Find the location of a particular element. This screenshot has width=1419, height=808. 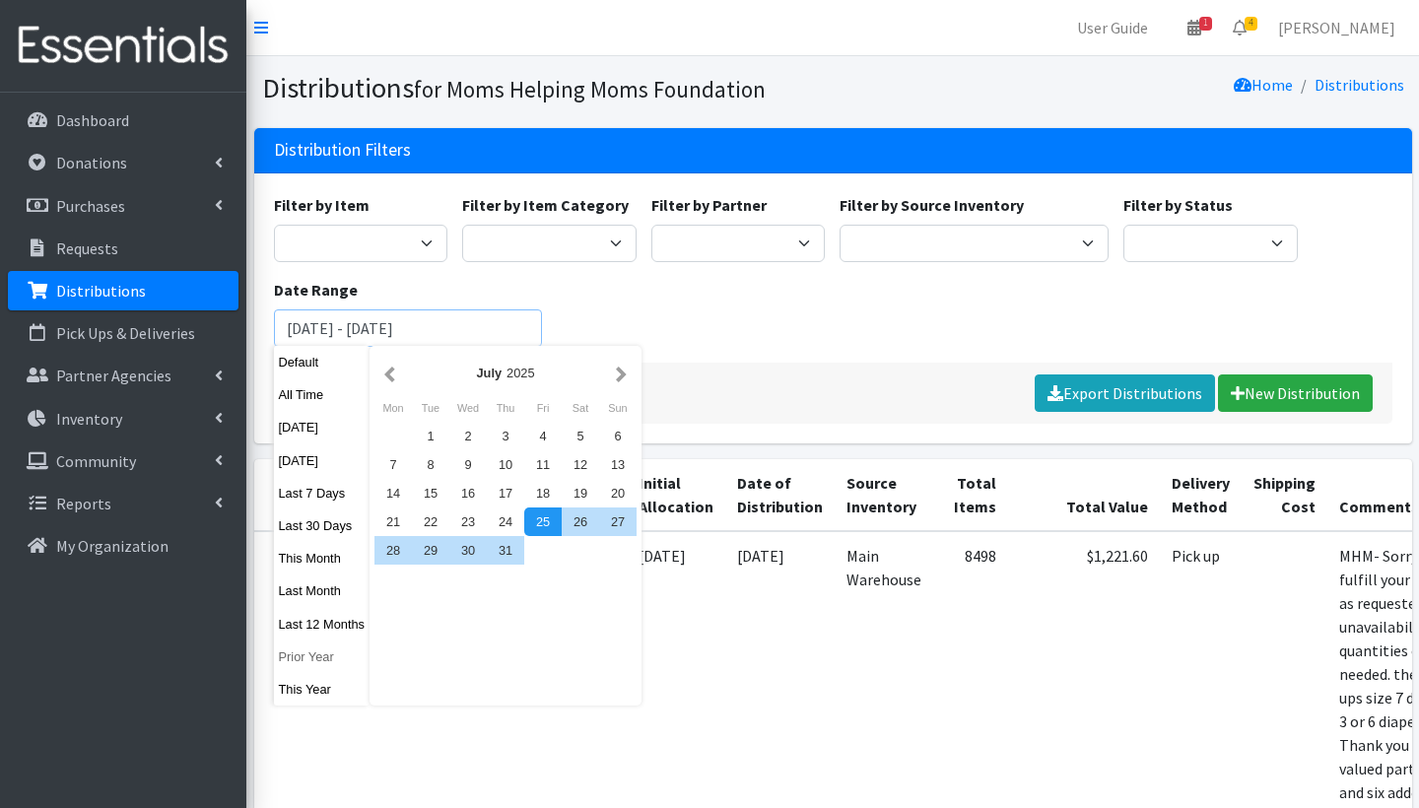

div: Tuesday is located at coordinates (431, 408).